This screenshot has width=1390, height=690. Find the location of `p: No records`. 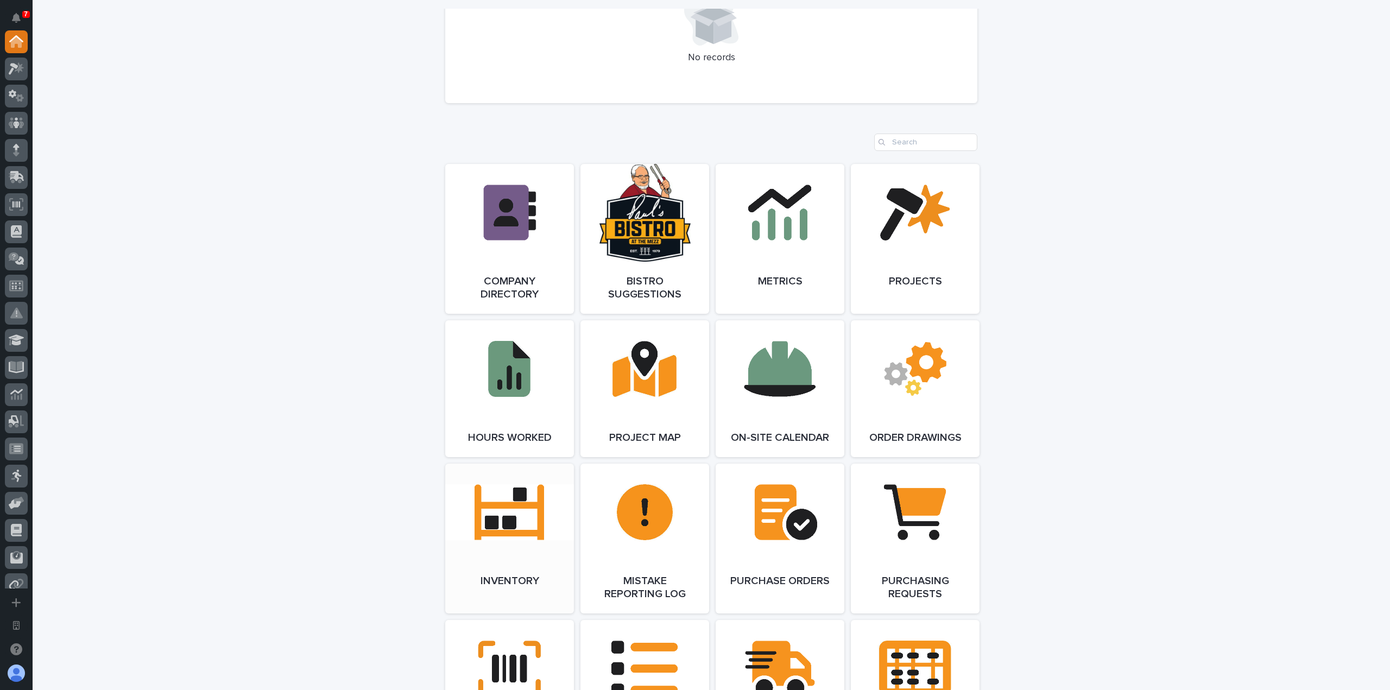

p: No records is located at coordinates (711, 58).